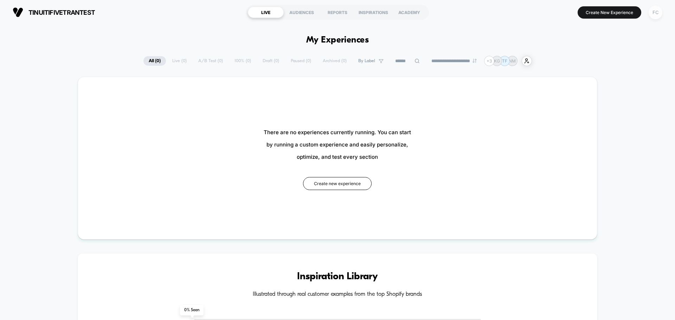  I want to click on div: + 3, so click(489, 61).